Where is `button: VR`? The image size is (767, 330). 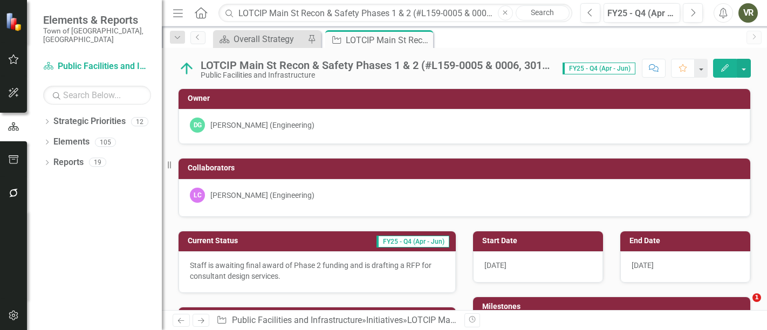
button: VR is located at coordinates (748, 13).